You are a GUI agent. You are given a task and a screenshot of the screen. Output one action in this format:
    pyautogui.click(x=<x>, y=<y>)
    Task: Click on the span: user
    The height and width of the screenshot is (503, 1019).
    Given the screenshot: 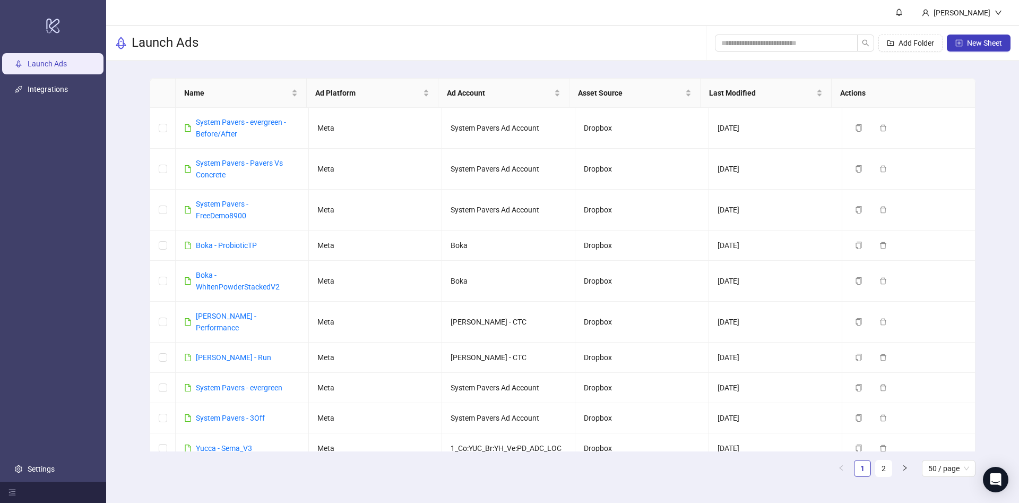 What is the action you would take?
    pyautogui.click(x=926, y=13)
    